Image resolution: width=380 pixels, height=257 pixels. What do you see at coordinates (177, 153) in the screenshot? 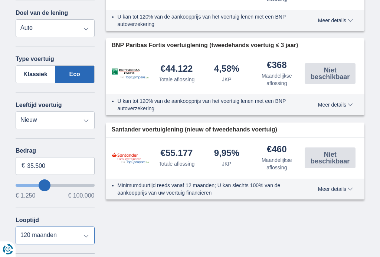
I see `div: €55.177` at bounding box center [177, 153].